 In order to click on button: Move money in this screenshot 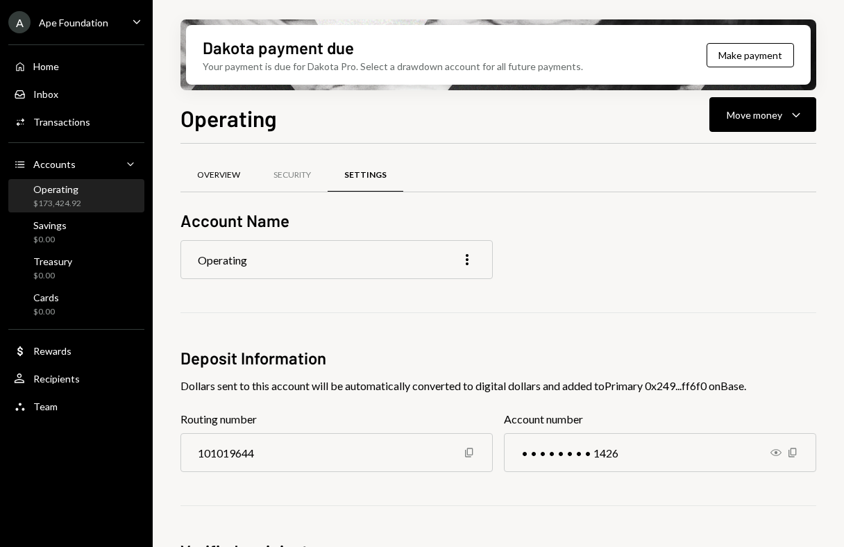, I will do `click(763, 115)`.